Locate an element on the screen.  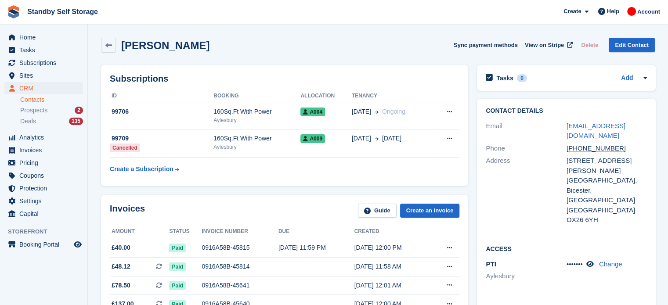
span: A009 is located at coordinates (312, 139).